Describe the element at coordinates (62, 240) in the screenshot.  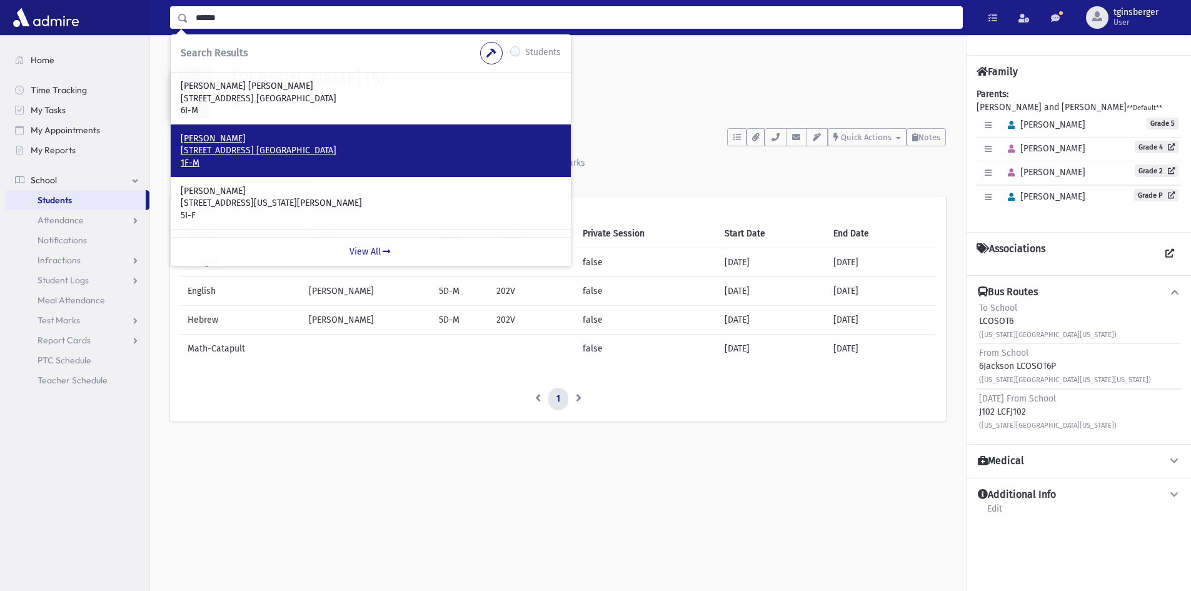
I see `span: Notifications` at that location.